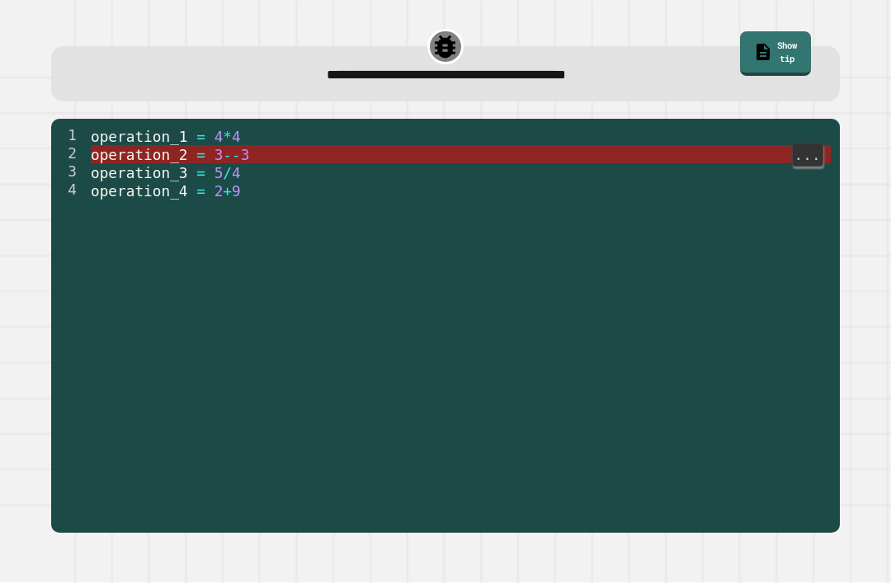 The height and width of the screenshot is (583, 891). What do you see at coordinates (139, 173) in the screenshot?
I see `span: operation_3` at bounding box center [139, 173].